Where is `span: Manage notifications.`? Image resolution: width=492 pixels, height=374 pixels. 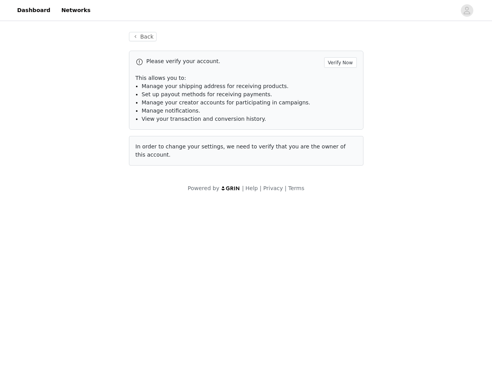 span: Manage notifications. is located at coordinates (171, 111).